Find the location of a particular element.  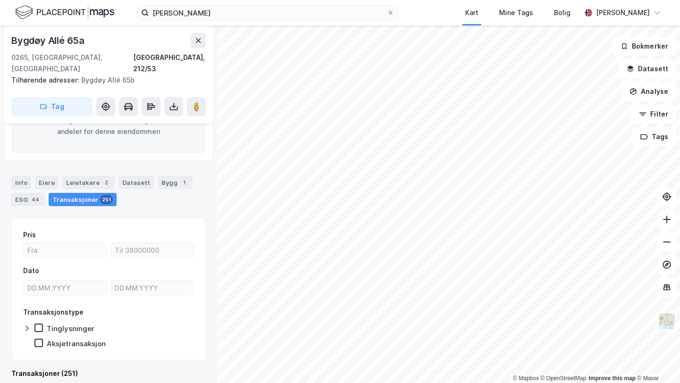

a: Improve this map is located at coordinates (612, 379).